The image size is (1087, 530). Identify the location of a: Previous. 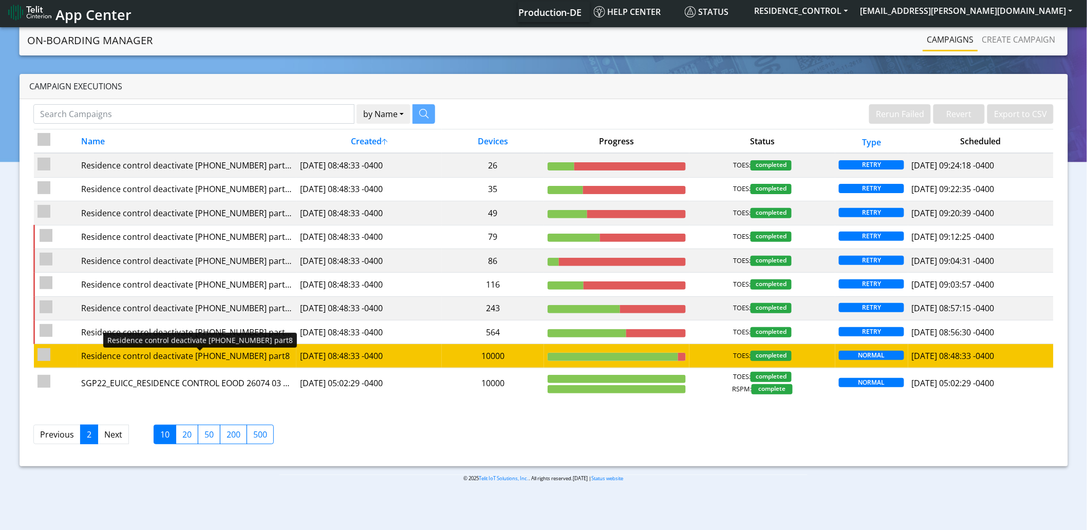
(57, 434).